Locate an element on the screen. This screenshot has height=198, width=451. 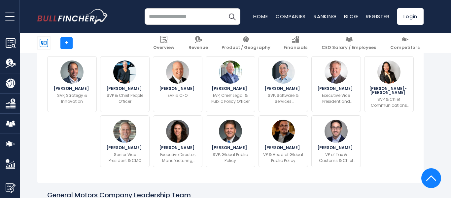
img: David Richardson is located at coordinates (283, 72).